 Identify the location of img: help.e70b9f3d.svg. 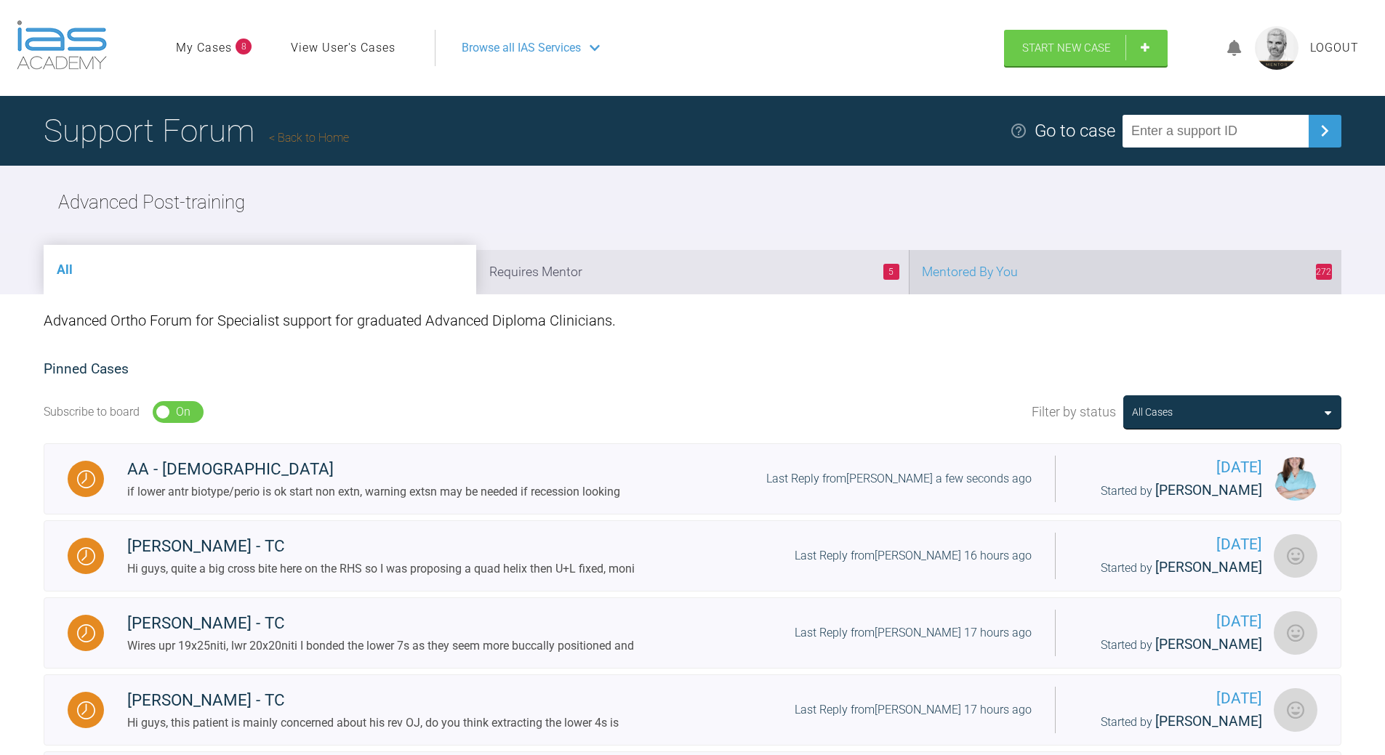
(1018, 131).